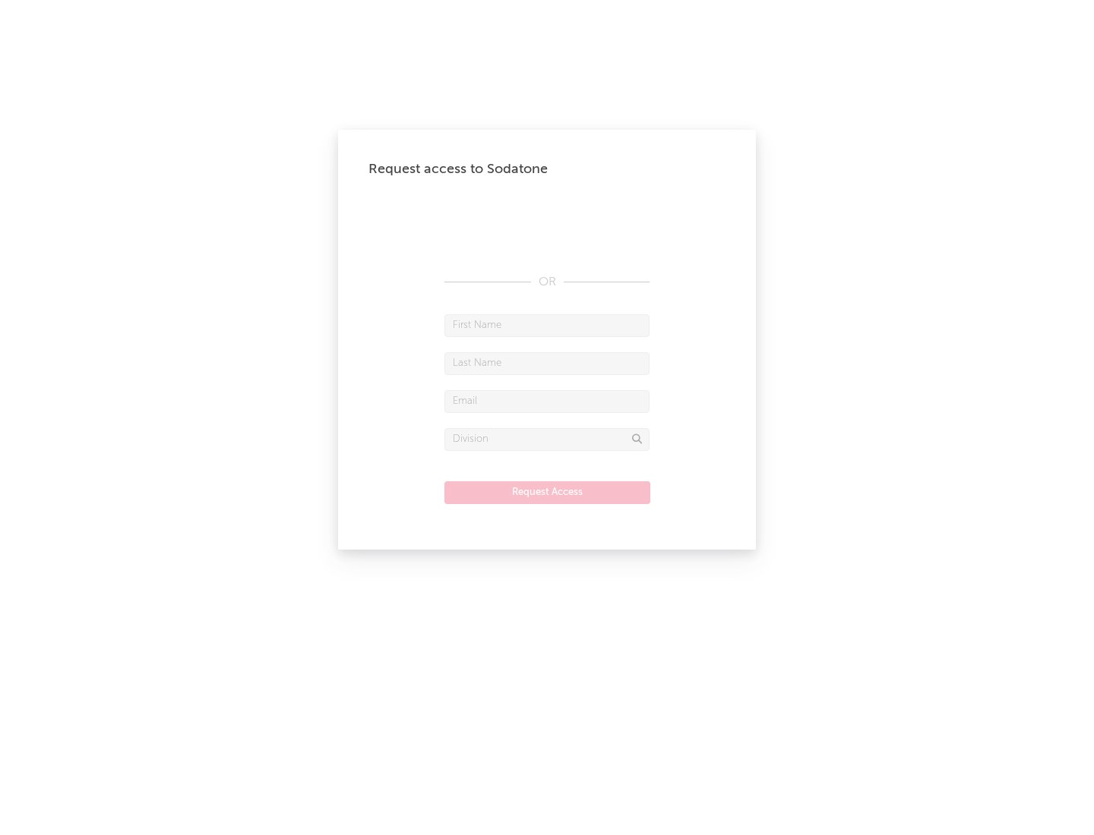 The image size is (1094, 835). Describe the element at coordinates (547, 326) in the screenshot. I see `input: First Name` at that location.